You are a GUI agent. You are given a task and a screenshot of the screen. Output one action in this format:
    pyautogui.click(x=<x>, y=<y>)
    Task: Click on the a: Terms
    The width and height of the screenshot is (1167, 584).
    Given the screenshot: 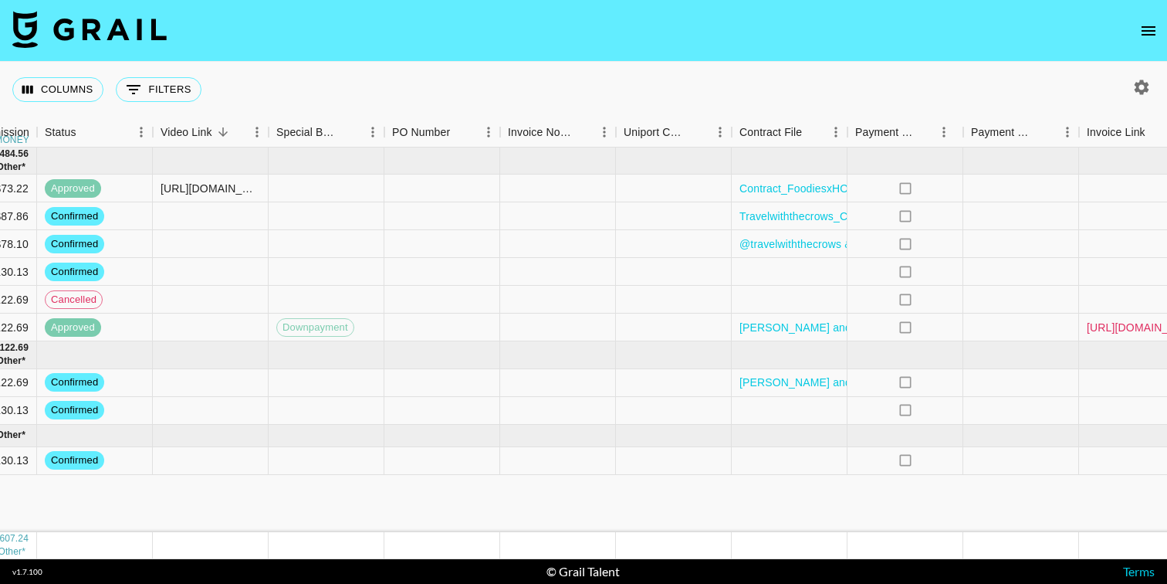 What is the action you would take?
    pyautogui.click(x=1139, y=570)
    